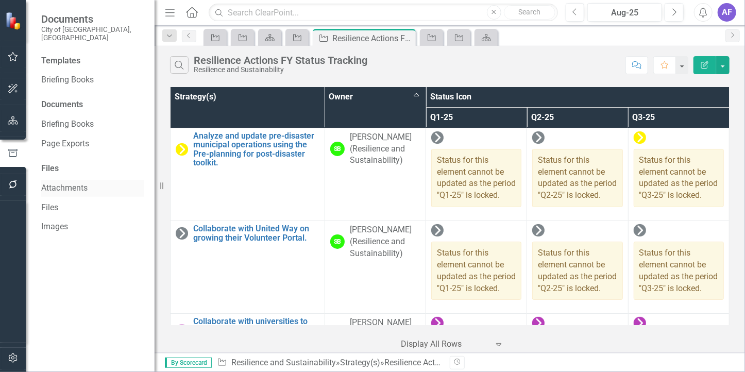 Image resolution: width=745 pixels, height=372 pixels. I want to click on button: AF, so click(727, 12).